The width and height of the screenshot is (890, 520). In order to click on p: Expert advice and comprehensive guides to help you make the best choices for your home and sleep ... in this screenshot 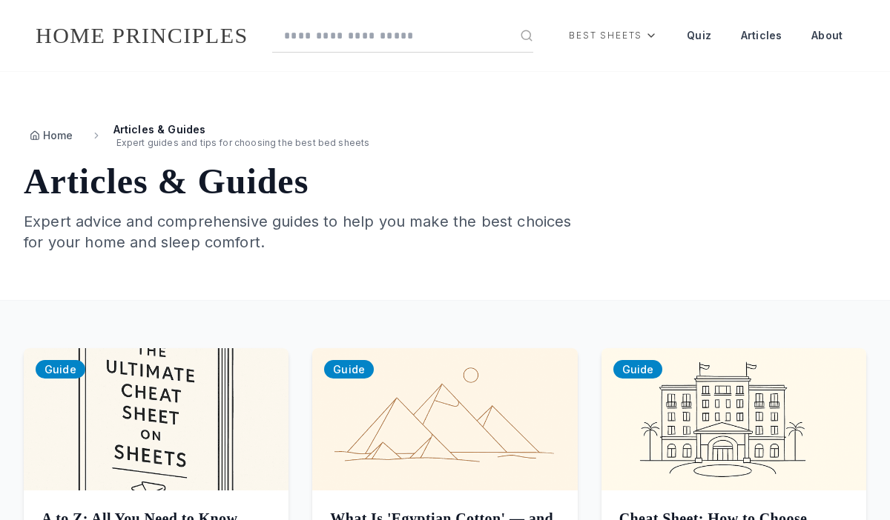, I will do `click(308, 232)`.